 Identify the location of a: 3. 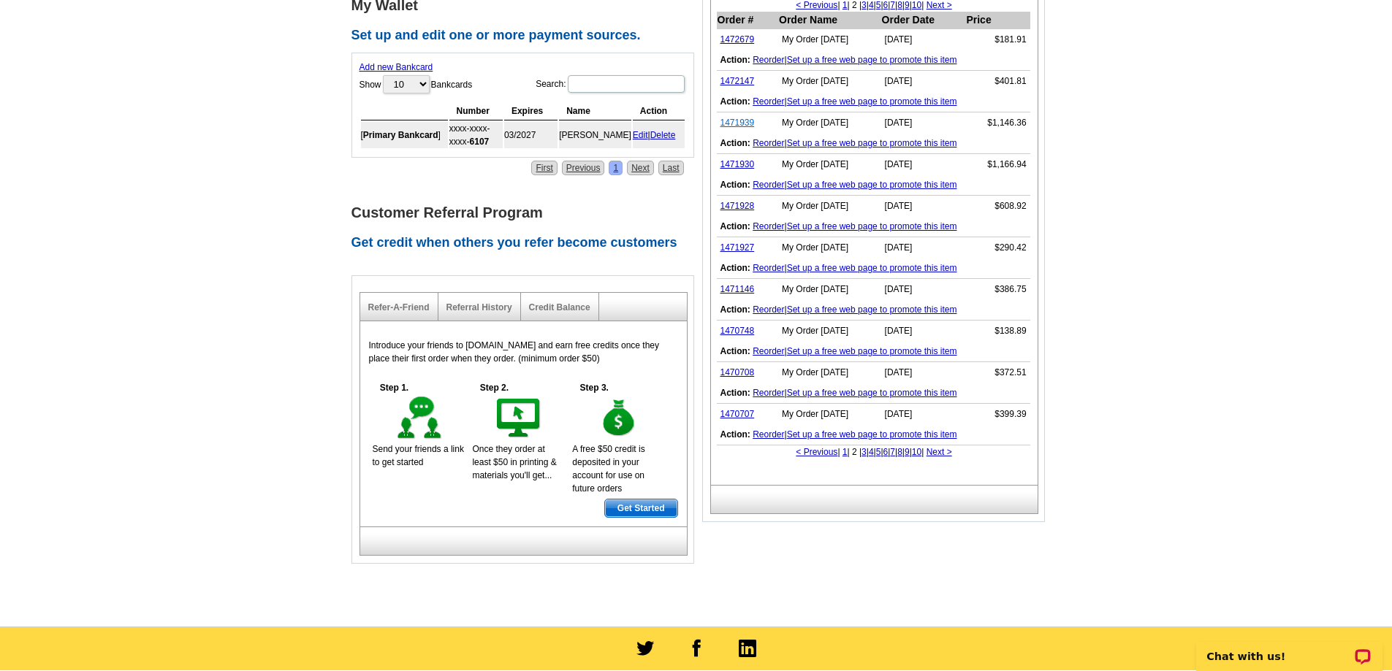
(864, 452).